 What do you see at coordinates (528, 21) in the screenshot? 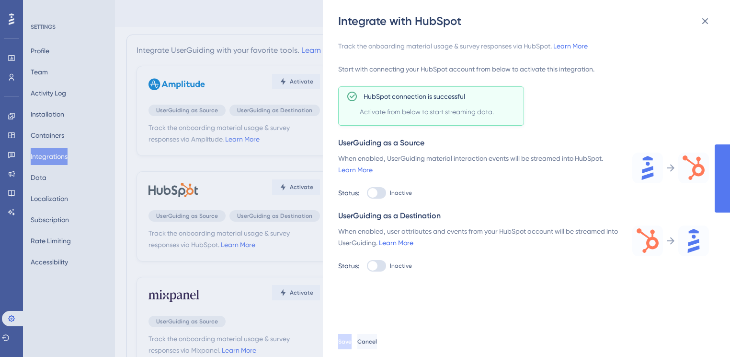
I see `div: Integrate with HubSpot` at bounding box center [528, 21].